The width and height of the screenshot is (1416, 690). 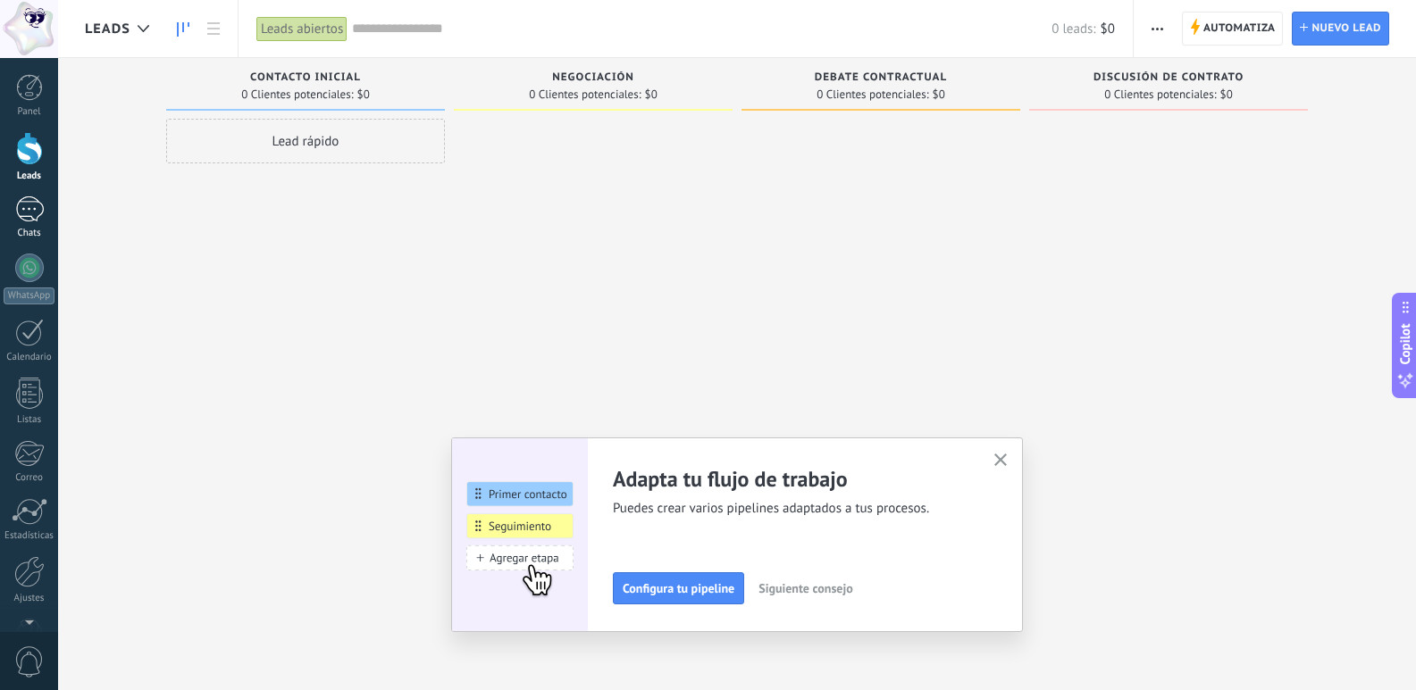 I want to click on div: Leads abiertos, so click(x=302, y=29).